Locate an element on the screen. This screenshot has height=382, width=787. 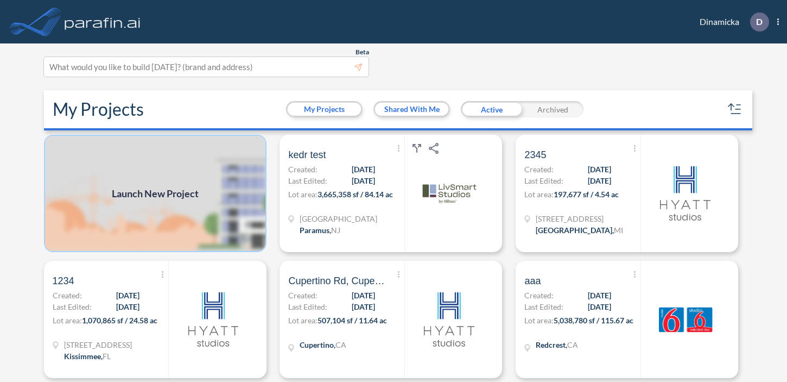
div: Paramus, NJ is located at coordinates (320, 230).